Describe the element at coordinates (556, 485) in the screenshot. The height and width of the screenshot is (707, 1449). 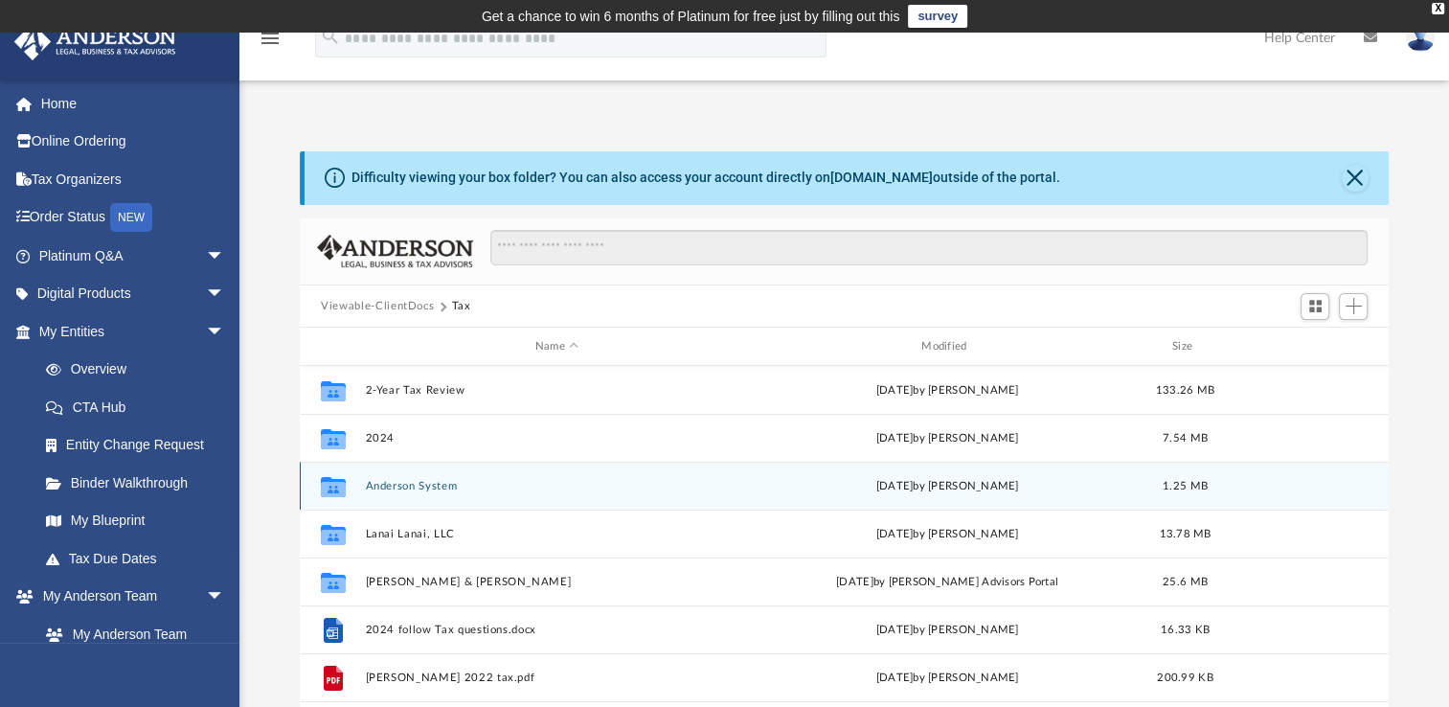
I see `button: Anderson System` at that location.